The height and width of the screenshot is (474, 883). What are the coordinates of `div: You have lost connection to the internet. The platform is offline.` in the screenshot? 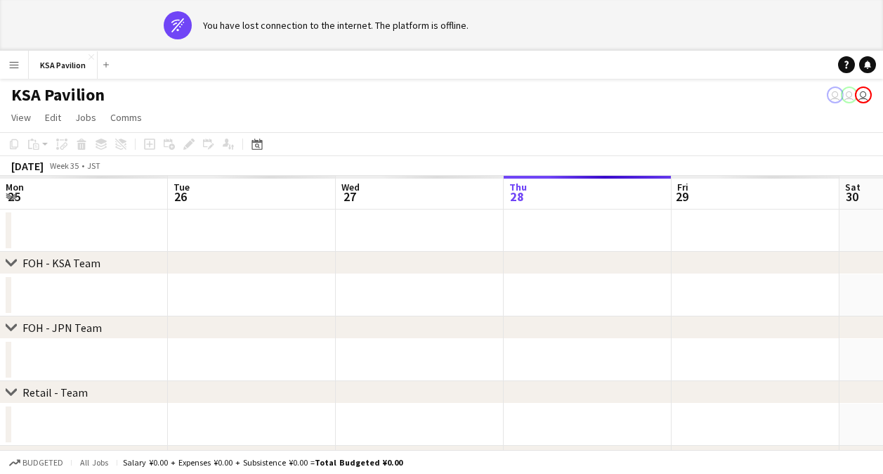 It's located at (336, 25).